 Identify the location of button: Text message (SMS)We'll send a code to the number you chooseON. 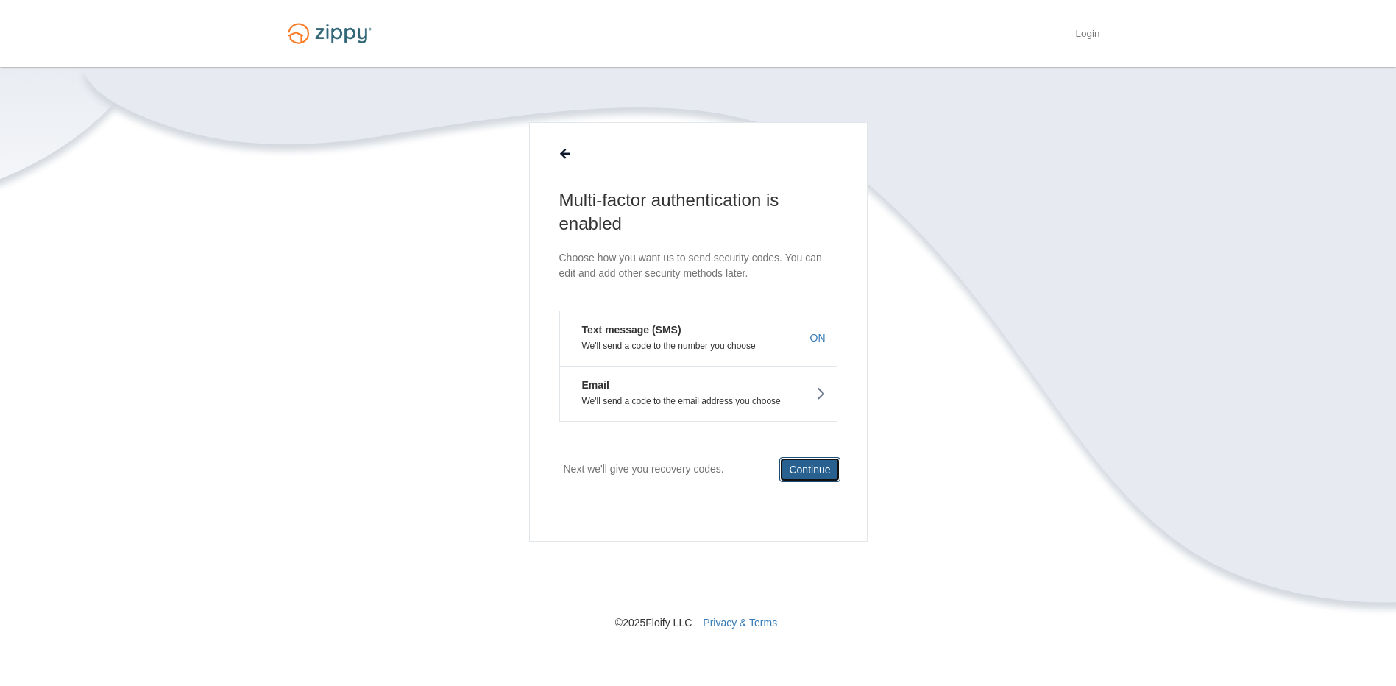
(699, 338).